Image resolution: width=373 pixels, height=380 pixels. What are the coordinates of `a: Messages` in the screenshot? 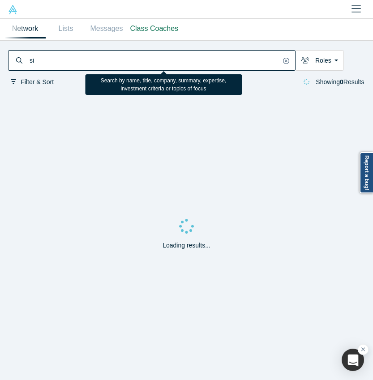 It's located at (106, 29).